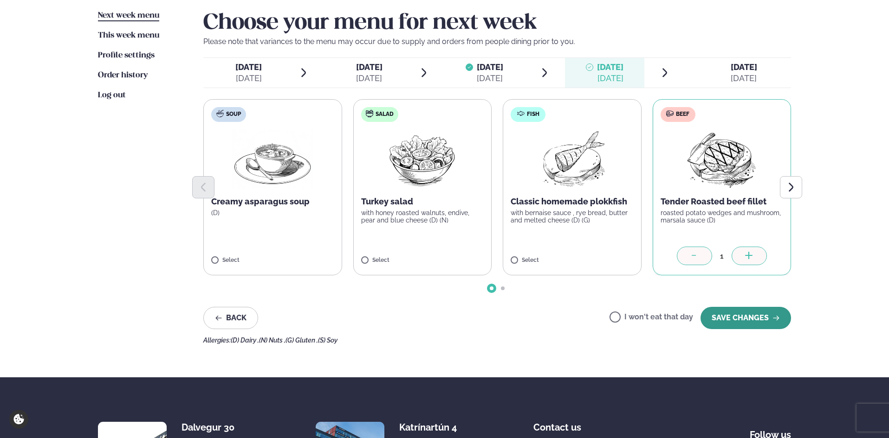 The height and width of the screenshot is (438, 889). I want to click on img: soup.svg, so click(220, 114).